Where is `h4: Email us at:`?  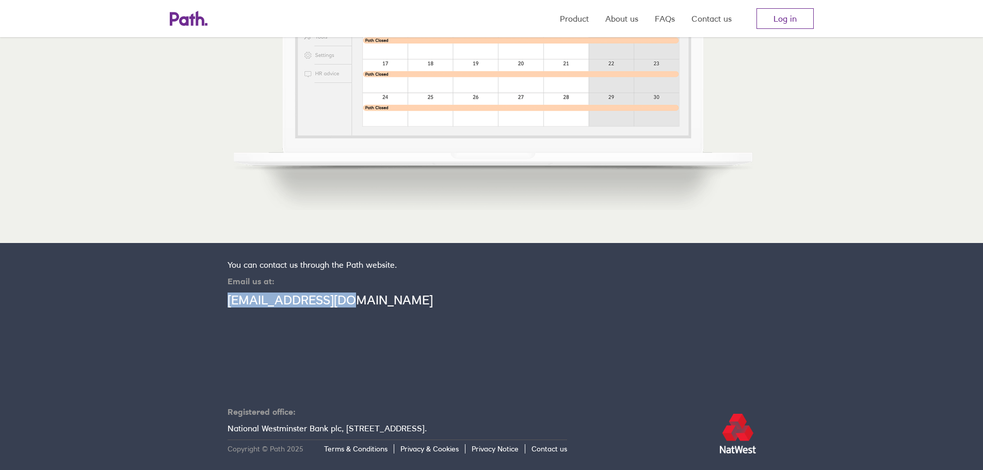
h4: Email us at: is located at coordinates (397, 281).